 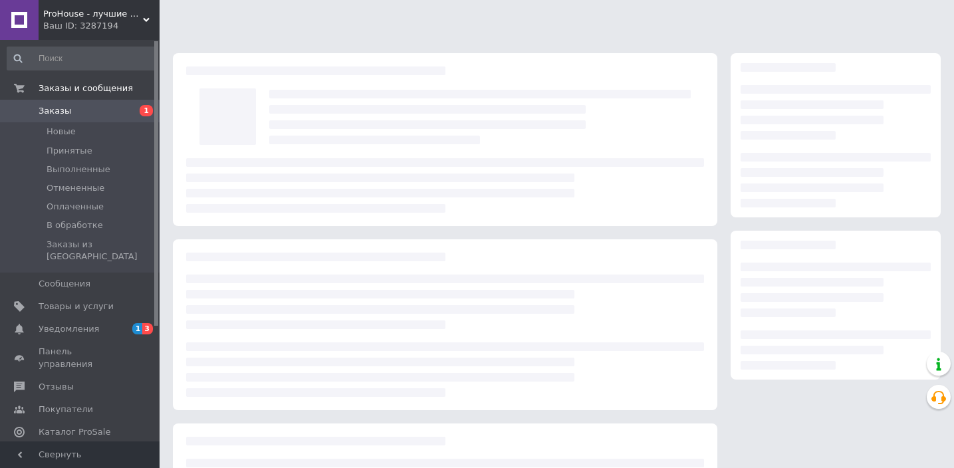 What do you see at coordinates (76, 307) in the screenshot?
I see `span: Товары и услуги` at bounding box center [76, 307].